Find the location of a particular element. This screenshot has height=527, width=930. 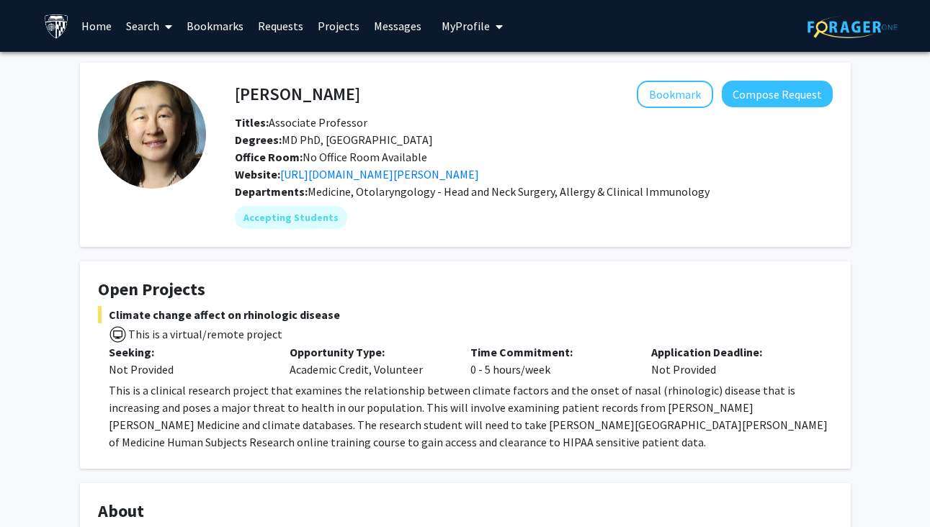

div: 0 - 5 hours/week is located at coordinates (550, 361).